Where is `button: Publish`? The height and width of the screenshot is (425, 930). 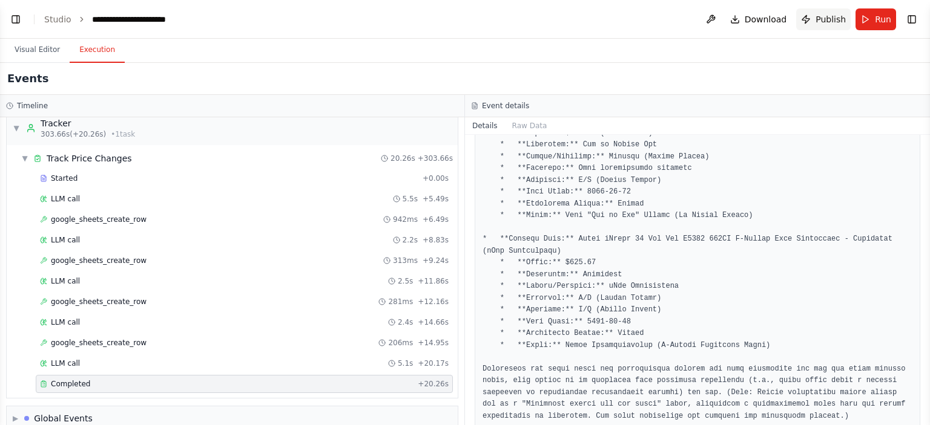 button: Publish is located at coordinates (823, 19).